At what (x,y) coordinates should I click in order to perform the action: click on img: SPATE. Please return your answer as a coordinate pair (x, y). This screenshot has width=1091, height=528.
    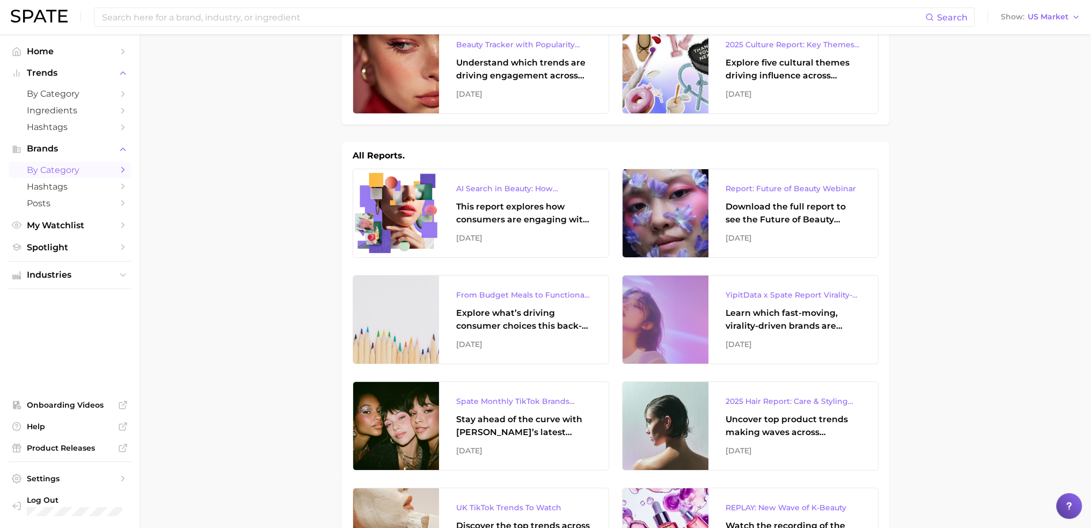
    Looking at the image, I should click on (39, 16).